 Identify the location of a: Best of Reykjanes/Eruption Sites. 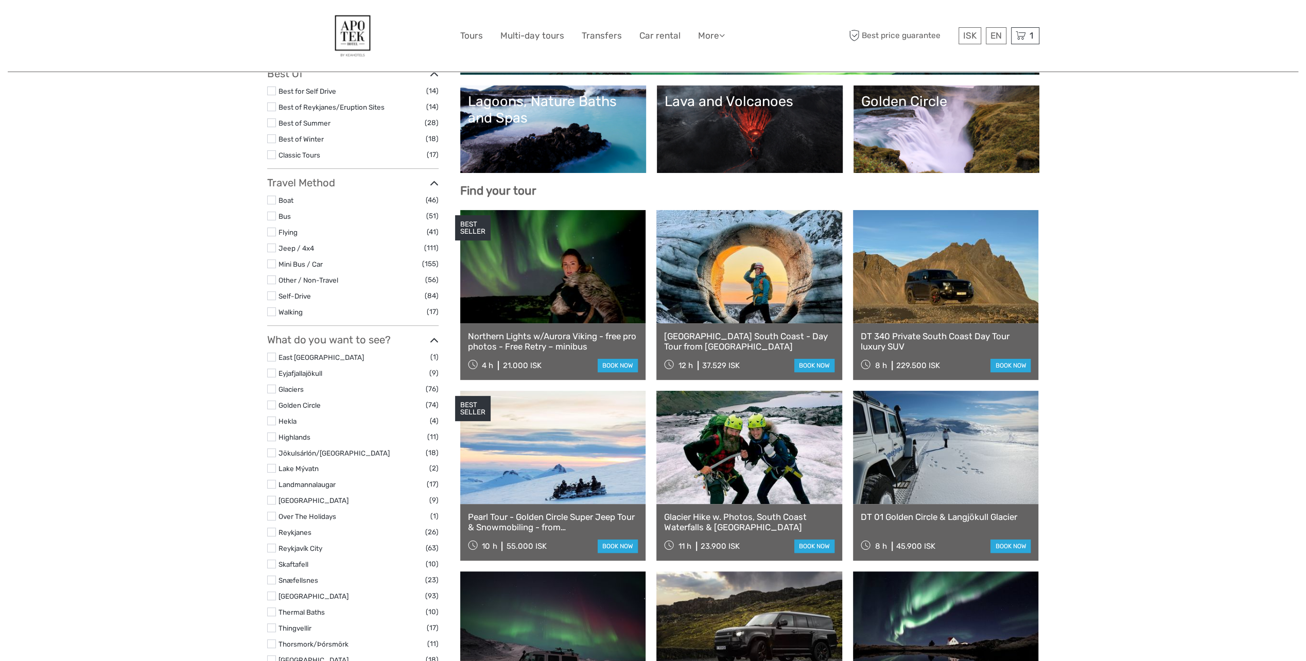
(331, 107).